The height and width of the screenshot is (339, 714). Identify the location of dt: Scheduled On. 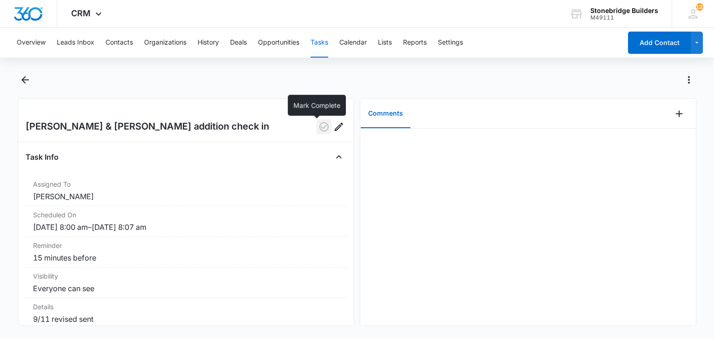
(186, 215).